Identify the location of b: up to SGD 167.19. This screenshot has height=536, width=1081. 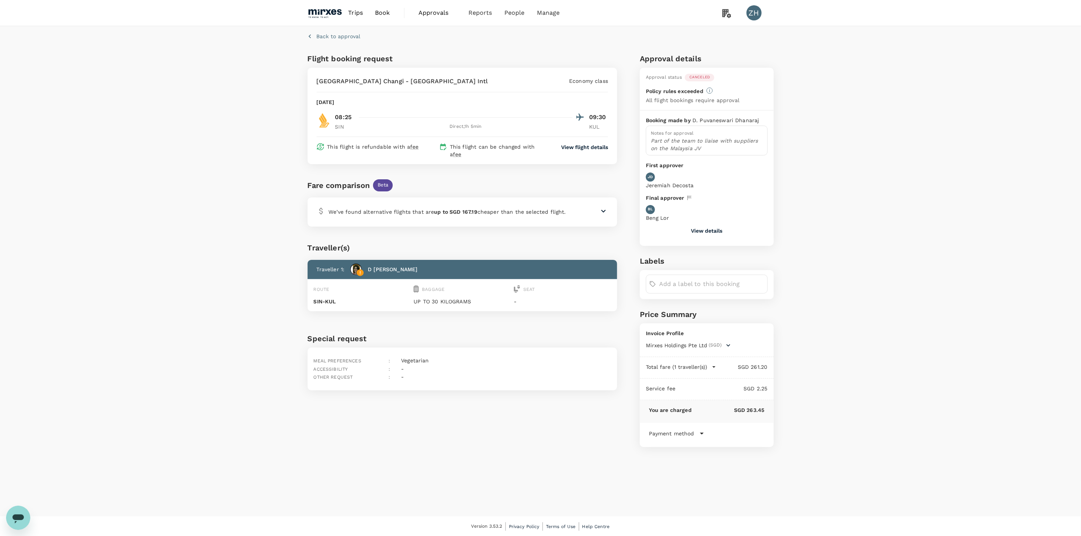
(456, 212).